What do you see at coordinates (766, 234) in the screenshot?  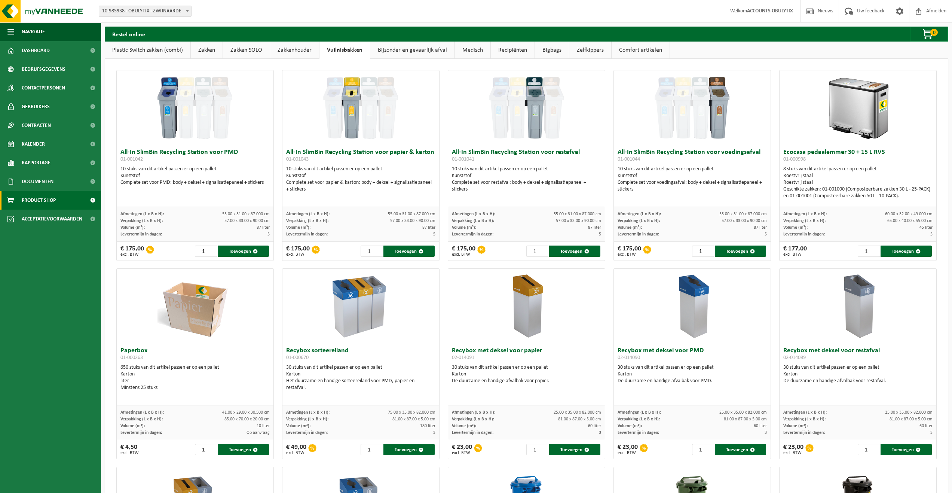 I see `span: 5` at bounding box center [766, 234].